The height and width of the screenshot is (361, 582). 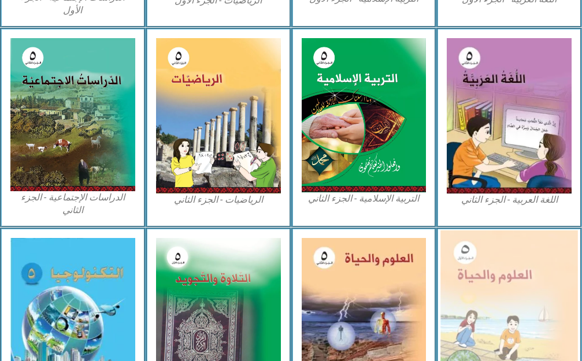 What do you see at coordinates (73, 204) in the screenshot?
I see `figcaption: الدراسات الإجتماعية - الجزء الثاني` at bounding box center [73, 204].